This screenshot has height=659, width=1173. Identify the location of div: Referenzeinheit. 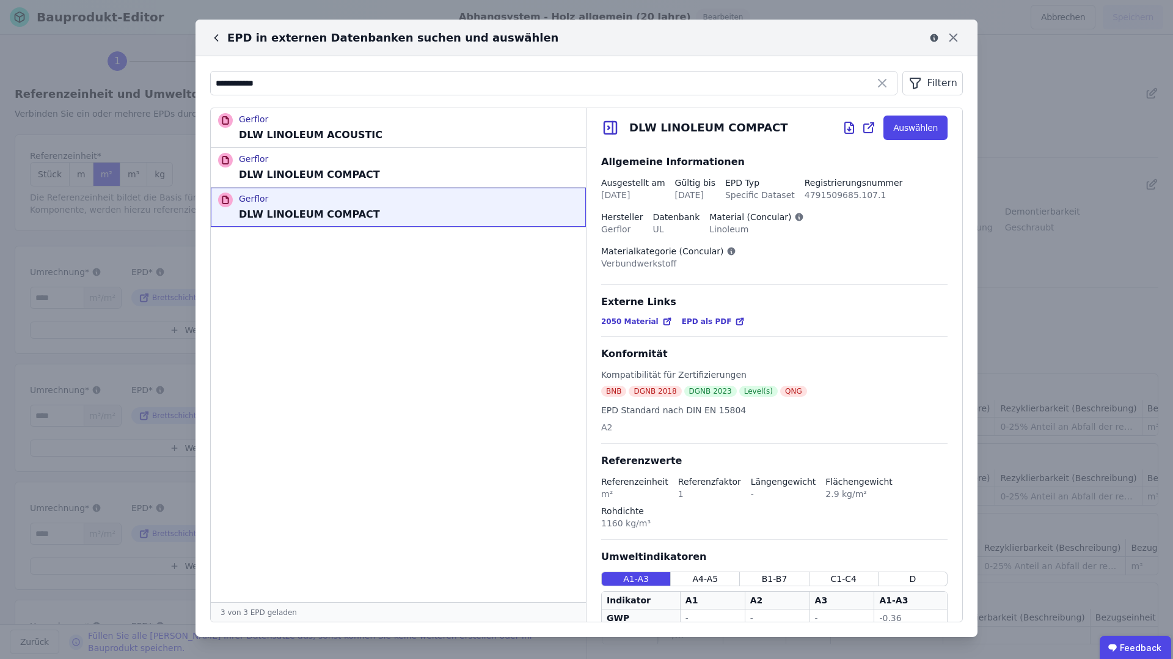
(635, 482).